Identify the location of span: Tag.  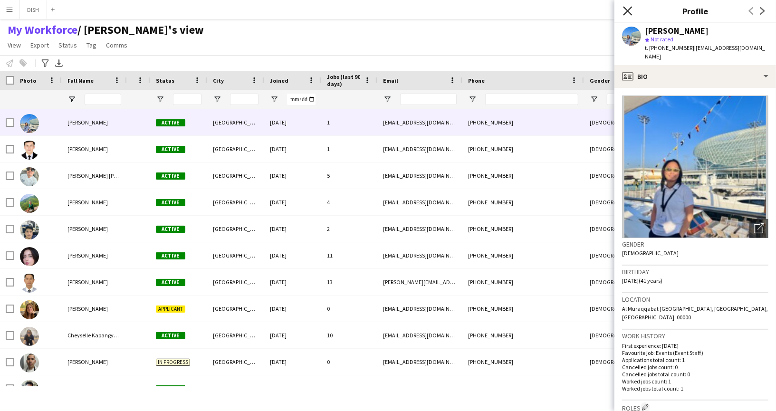
(91, 45).